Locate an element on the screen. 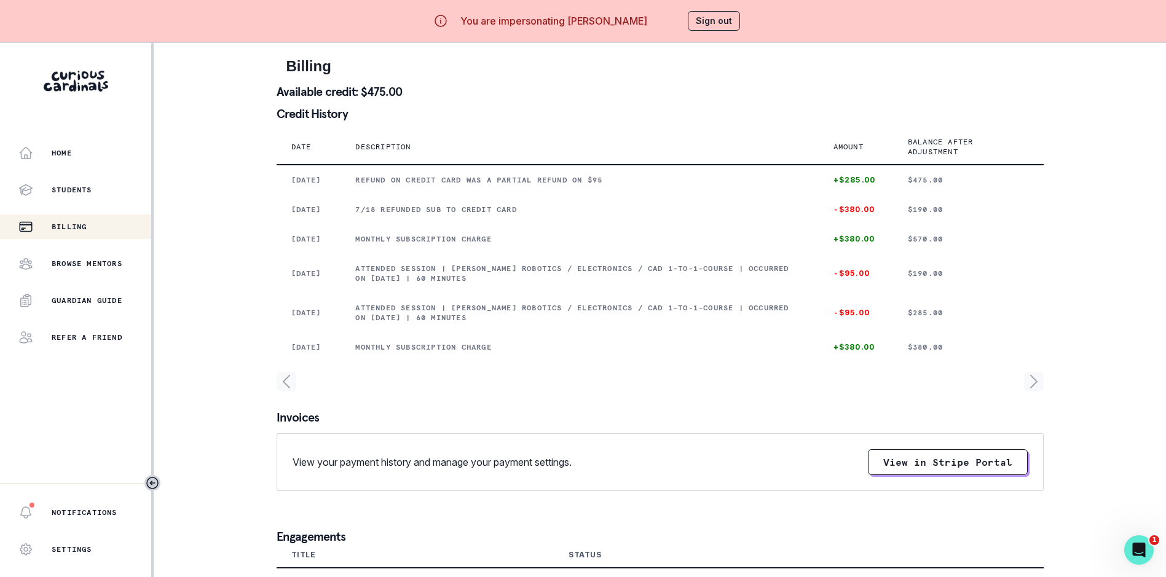 The image size is (1166, 577). div: Title is located at coordinates (304, 555).